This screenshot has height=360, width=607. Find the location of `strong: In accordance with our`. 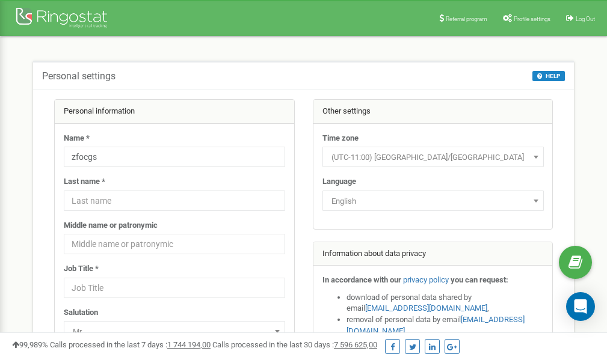

strong: In accordance with our is located at coordinates (362, 280).